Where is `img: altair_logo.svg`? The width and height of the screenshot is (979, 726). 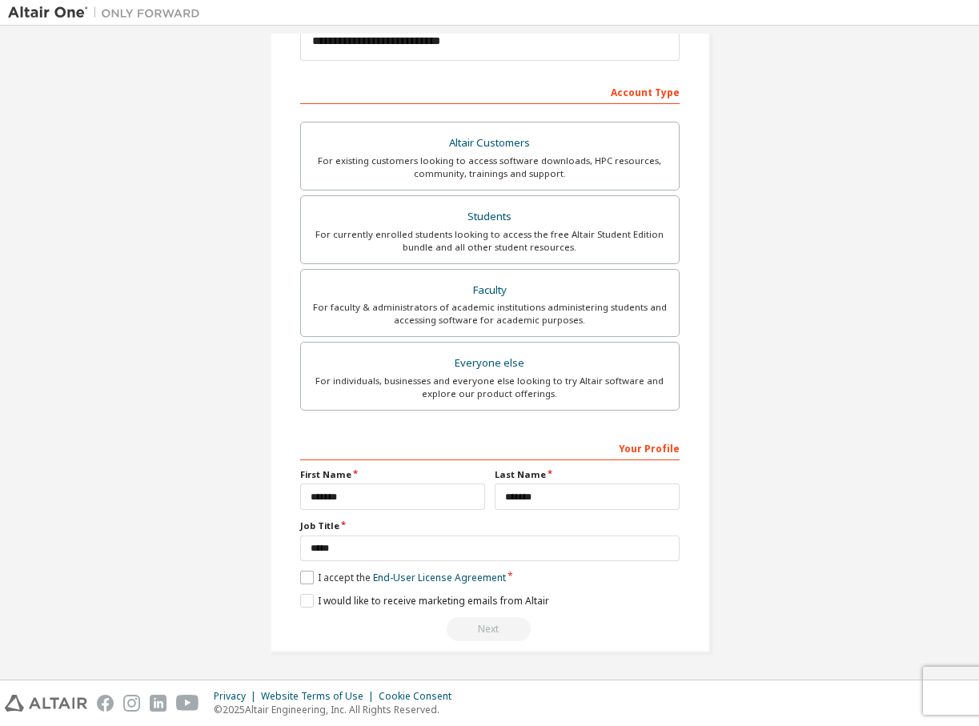
img: altair_logo.svg is located at coordinates (46, 703).